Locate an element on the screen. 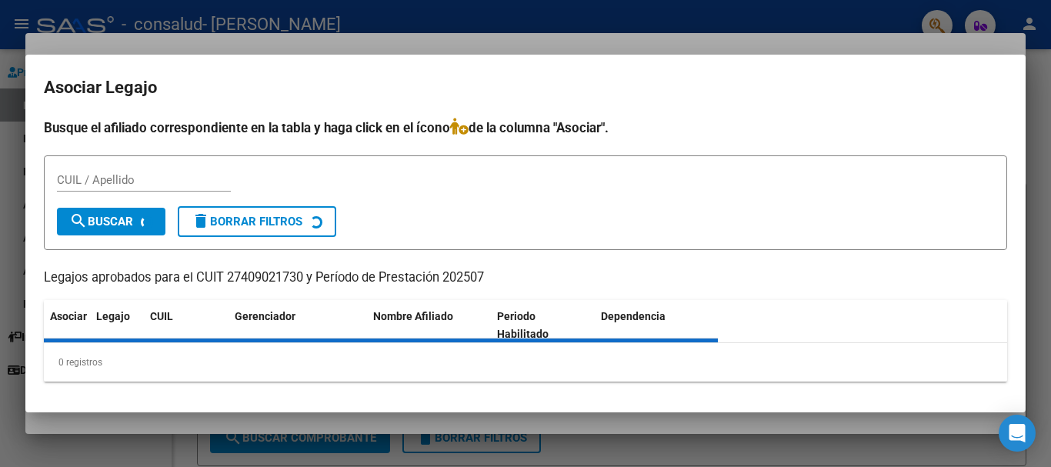  datatable-header-cell: Legajo is located at coordinates (117, 325).